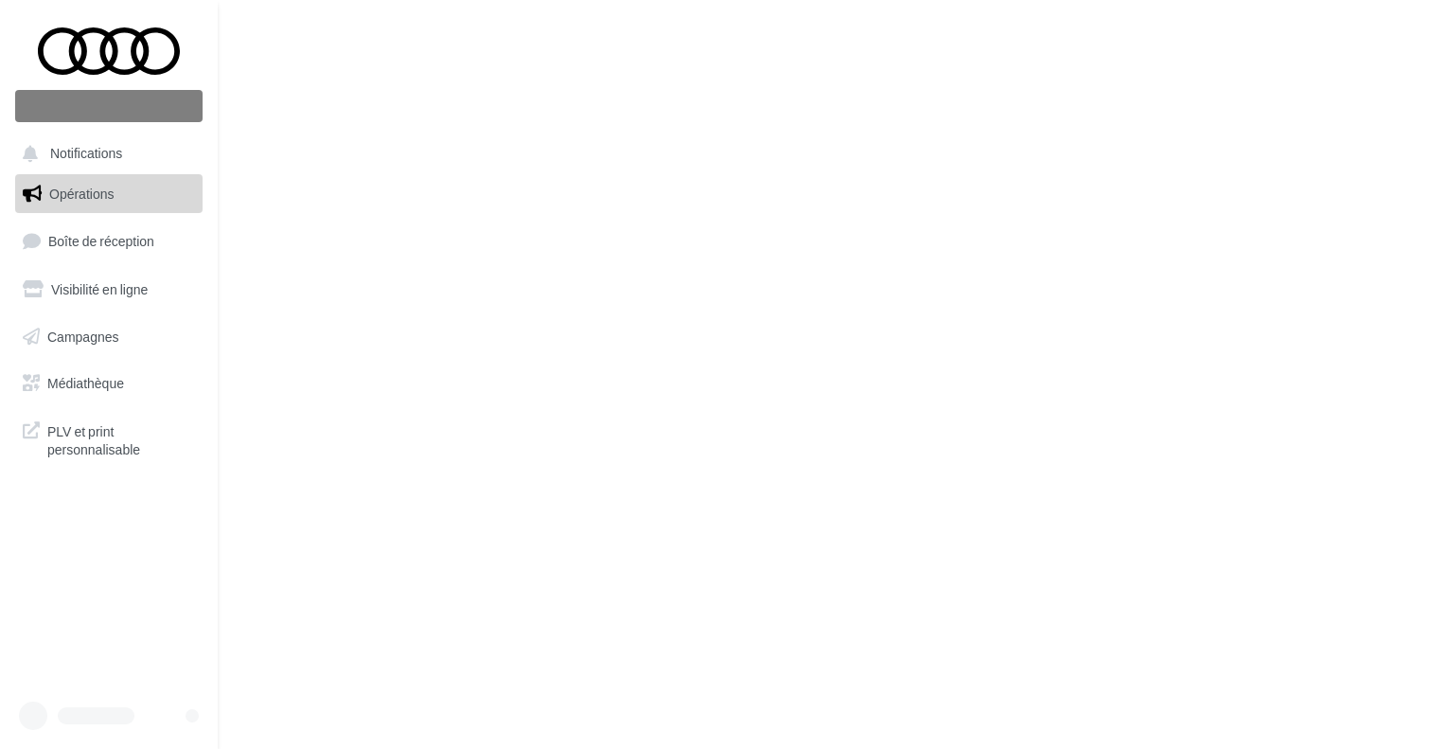 The height and width of the screenshot is (749, 1454). Describe the element at coordinates (81, 193) in the screenshot. I see `span: Opérations` at that location.